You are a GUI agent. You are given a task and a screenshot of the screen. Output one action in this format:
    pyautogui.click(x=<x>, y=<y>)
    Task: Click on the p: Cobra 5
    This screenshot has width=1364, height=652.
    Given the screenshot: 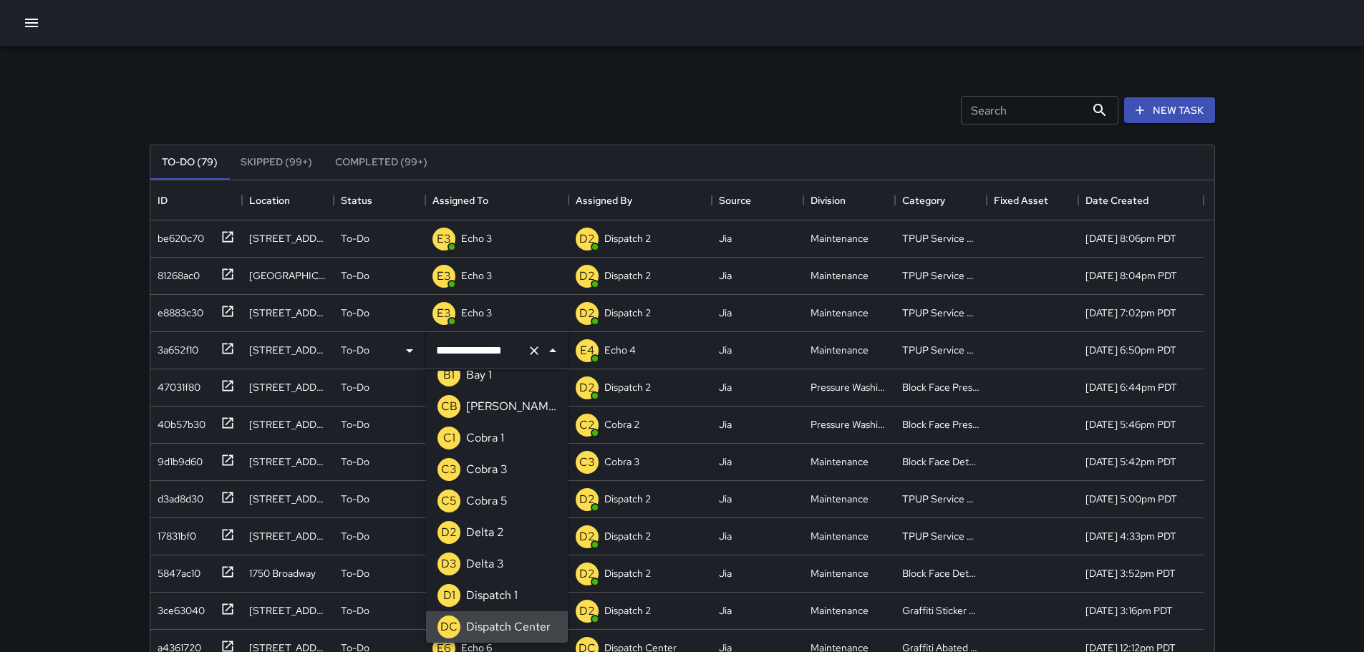 What is the action you would take?
    pyautogui.click(x=487, y=501)
    